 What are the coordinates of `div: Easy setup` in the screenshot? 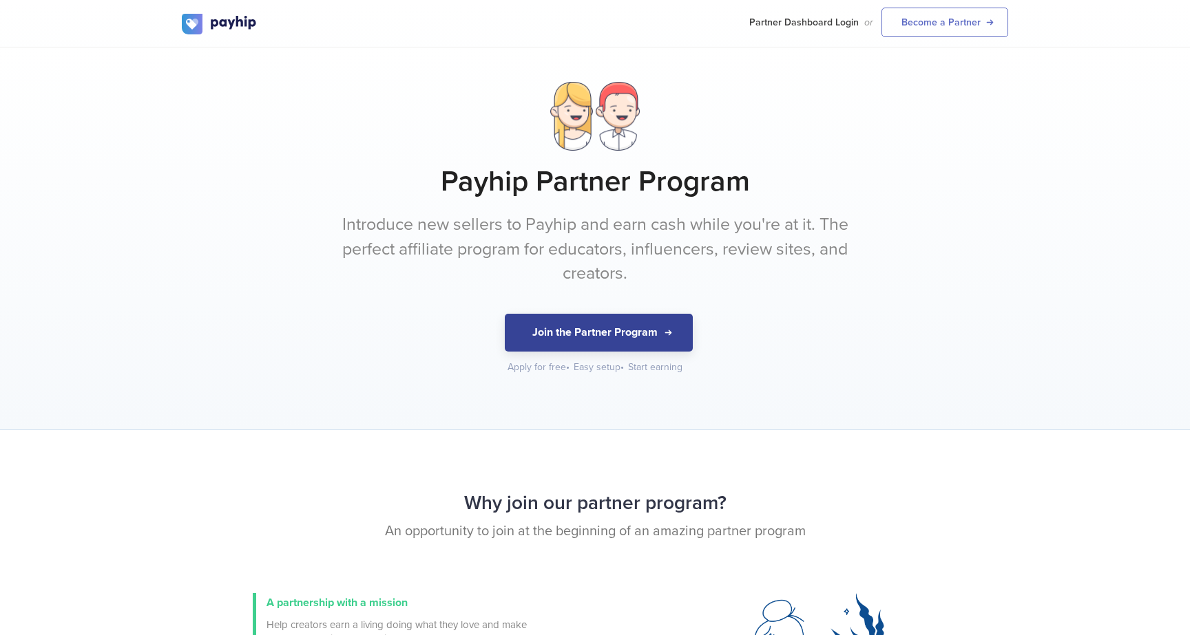 It's located at (599, 368).